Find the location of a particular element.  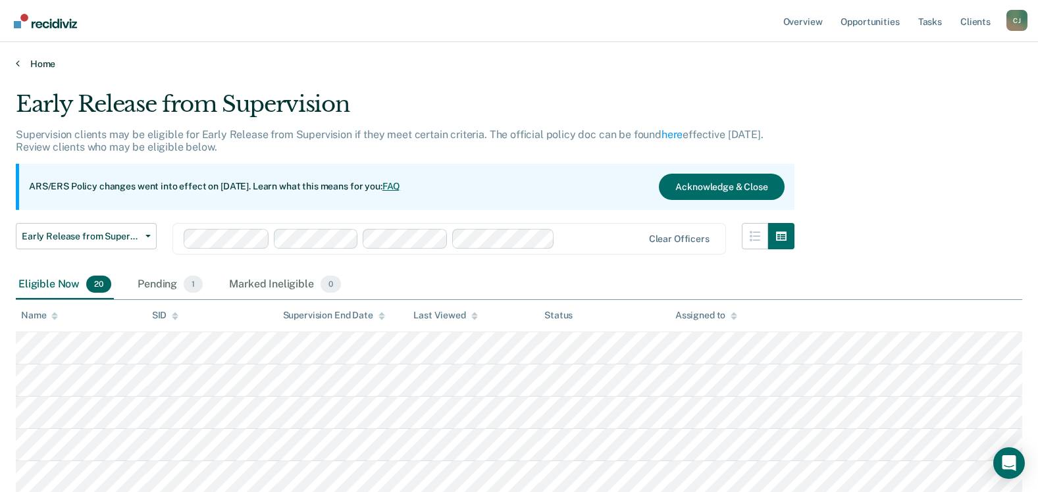

button: Acknowledge & Close is located at coordinates (722, 187).